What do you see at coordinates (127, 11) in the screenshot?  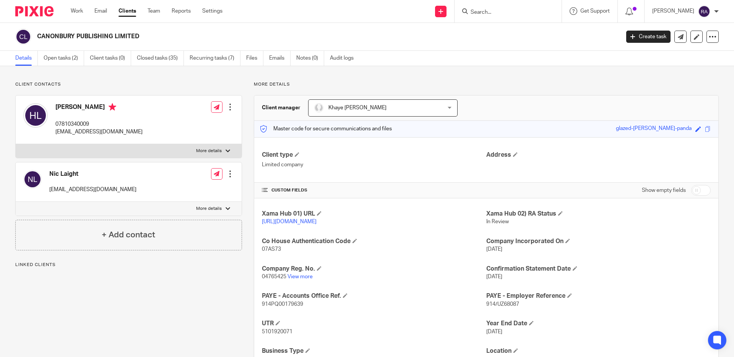 I see `a: Clients` at bounding box center [127, 11].